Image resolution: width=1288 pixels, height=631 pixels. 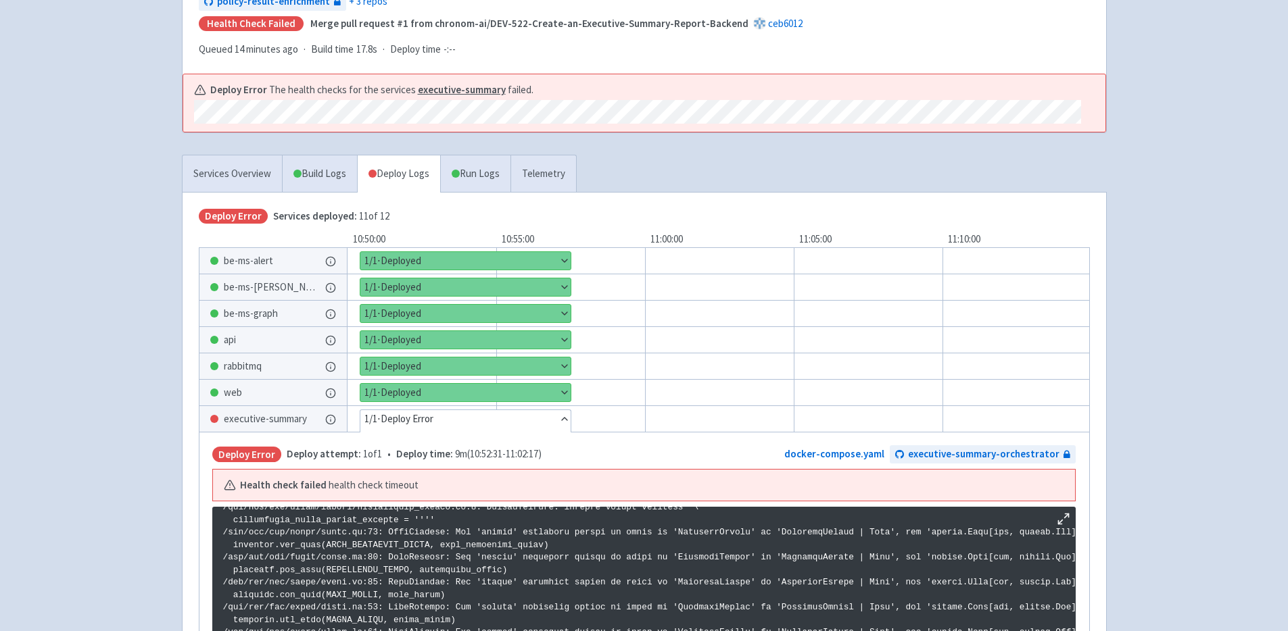 What do you see at coordinates (332, 49) in the screenshot?
I see `span: Build time` at bounding box center [332, 49].